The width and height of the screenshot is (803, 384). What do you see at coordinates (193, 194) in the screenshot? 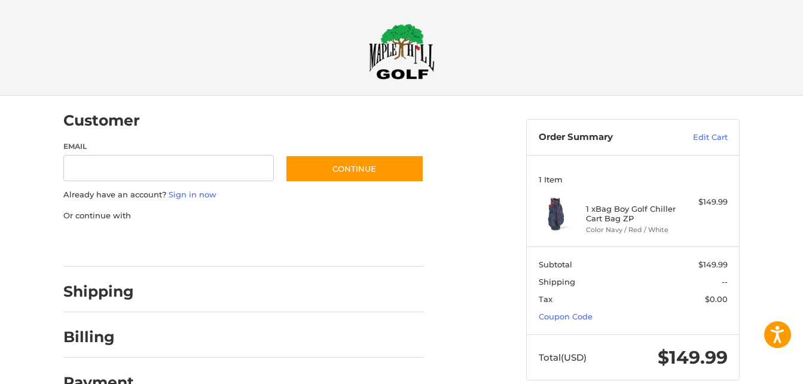
I see `a: Sign in now` at bounding box center [193, 194].